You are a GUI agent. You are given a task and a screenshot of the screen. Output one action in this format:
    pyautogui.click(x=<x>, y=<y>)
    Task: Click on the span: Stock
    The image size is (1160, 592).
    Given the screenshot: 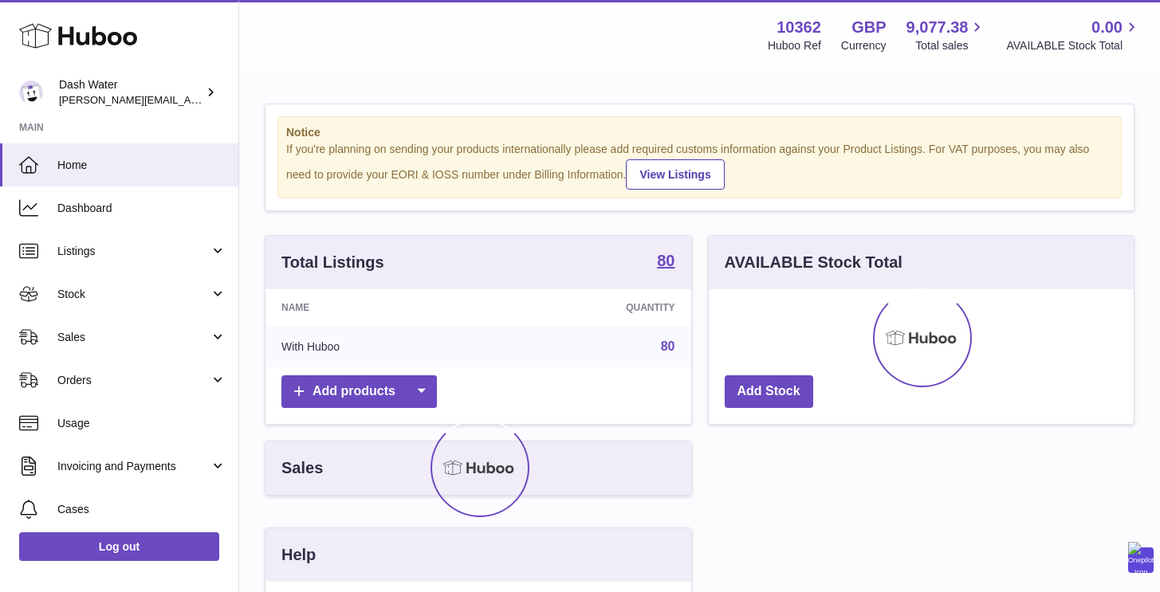 What is the action you would take?
    pyautogui.click(x=133, y=294)
    